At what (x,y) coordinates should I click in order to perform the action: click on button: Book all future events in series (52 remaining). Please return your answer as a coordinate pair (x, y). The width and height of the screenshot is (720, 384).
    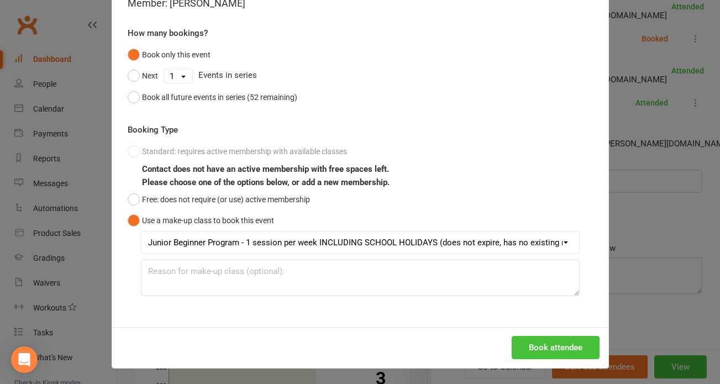
    Looking at the image, I should click on (212, 97).